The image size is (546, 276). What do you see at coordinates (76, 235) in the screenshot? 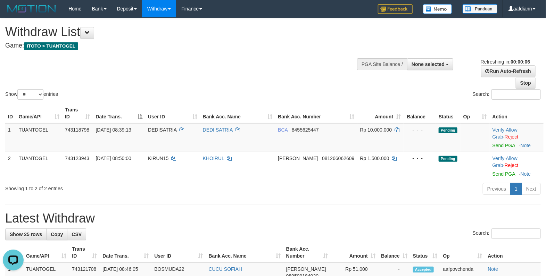
I see `a: CSV` at bounding box center [76, 235].